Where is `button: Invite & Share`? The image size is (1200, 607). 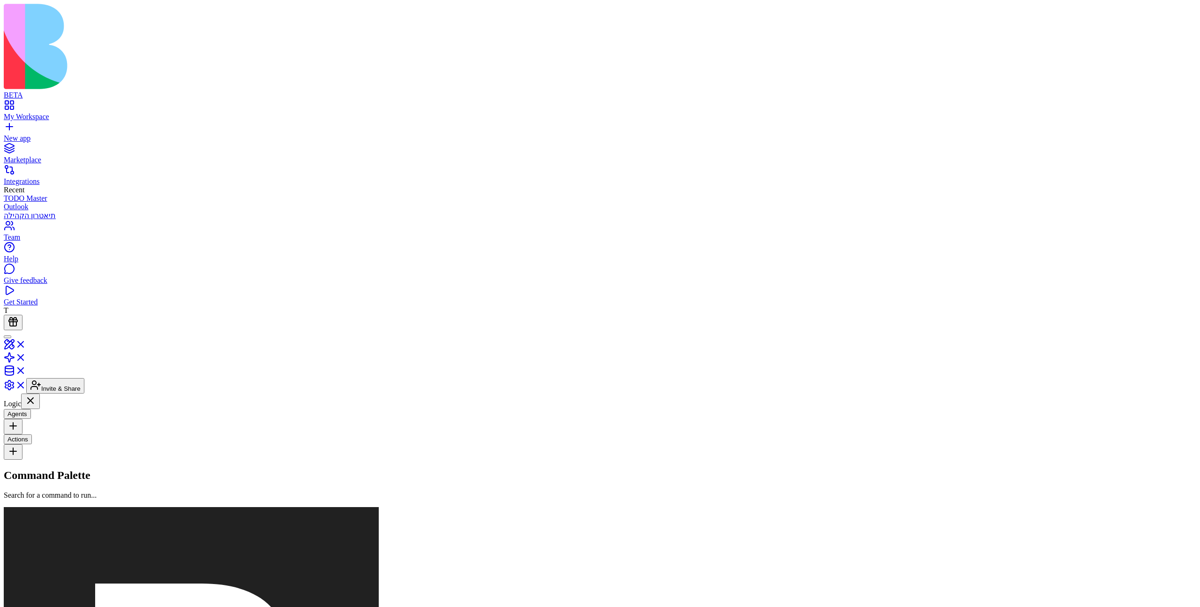 button: Invite & Share is located at coordinates (55, 385).